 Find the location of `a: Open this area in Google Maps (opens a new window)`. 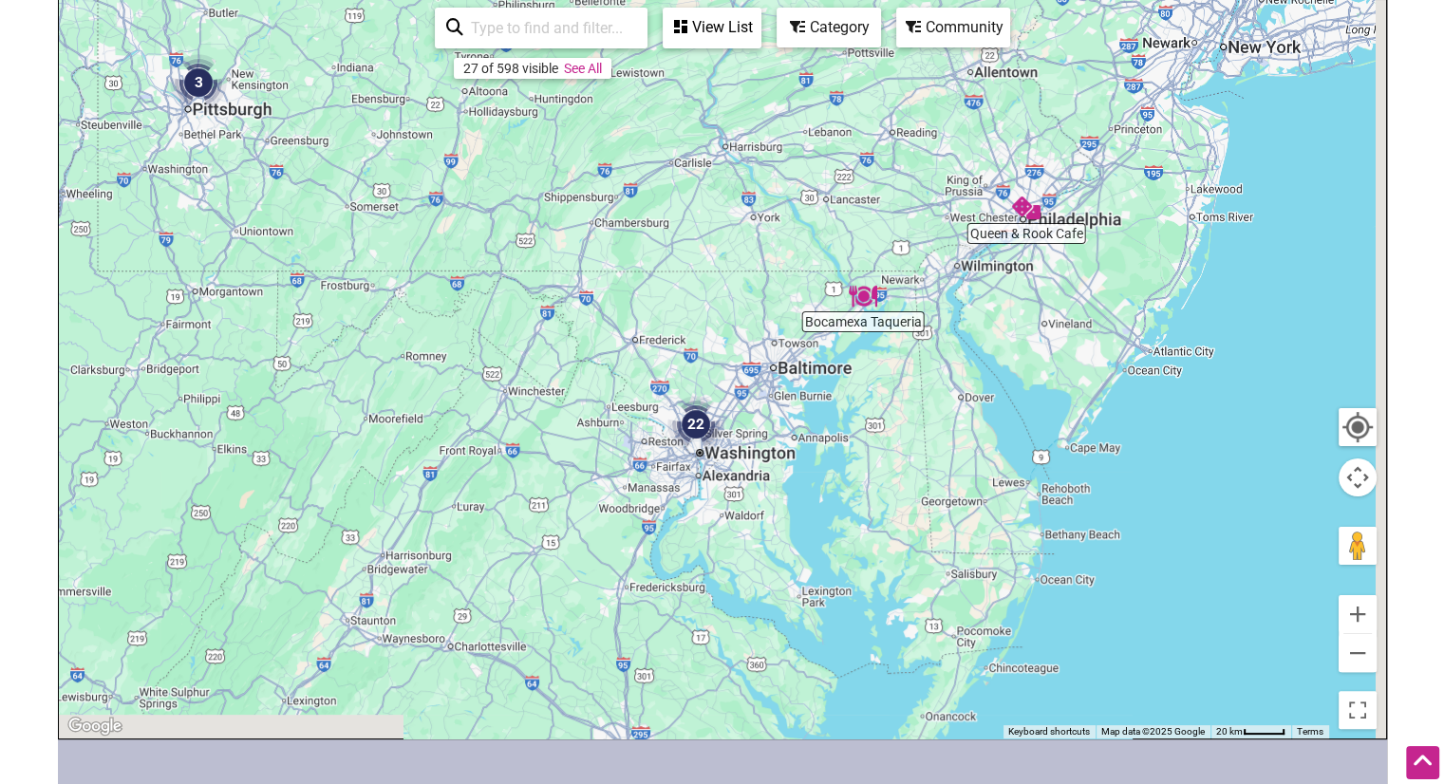

a: Open this area in Google Maps (opens a new window) is located at coordinates (95, 726).